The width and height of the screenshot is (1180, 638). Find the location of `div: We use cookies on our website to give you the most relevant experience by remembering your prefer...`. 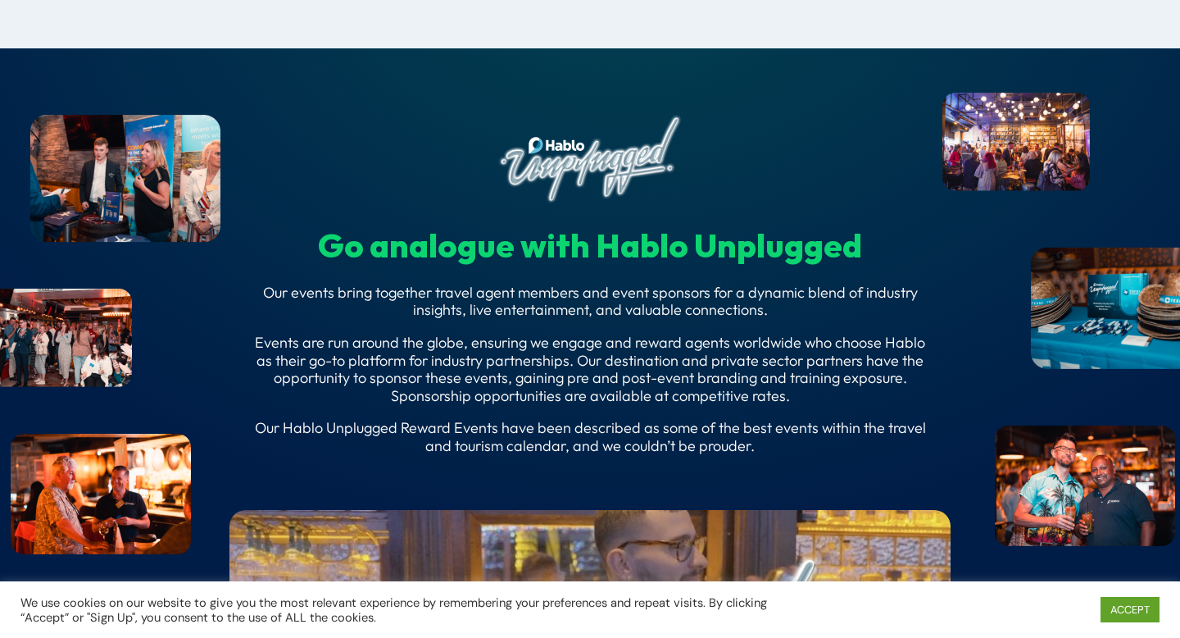

div: We use cookies on our website to give you the most relevant experience by remembering your prefer... is located at coordinates (419, 610).